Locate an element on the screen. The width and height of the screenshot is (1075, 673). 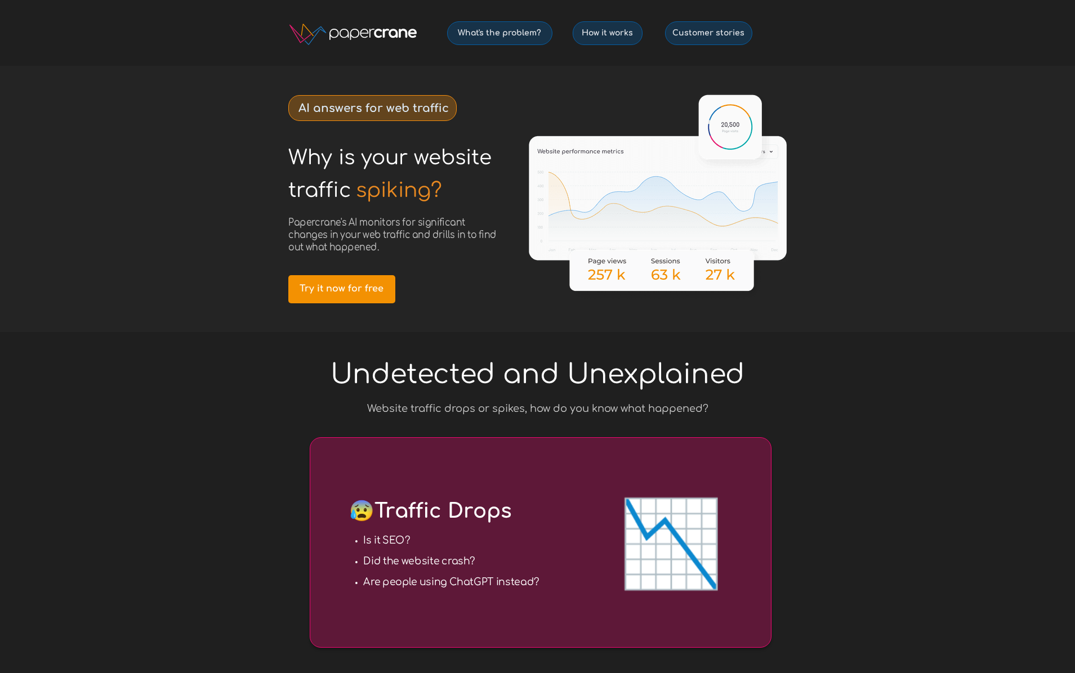
span: Papercrane's AI monitors for significant changes in your web traffic and drills in to find out wh... is located at coordinates (392, 235).